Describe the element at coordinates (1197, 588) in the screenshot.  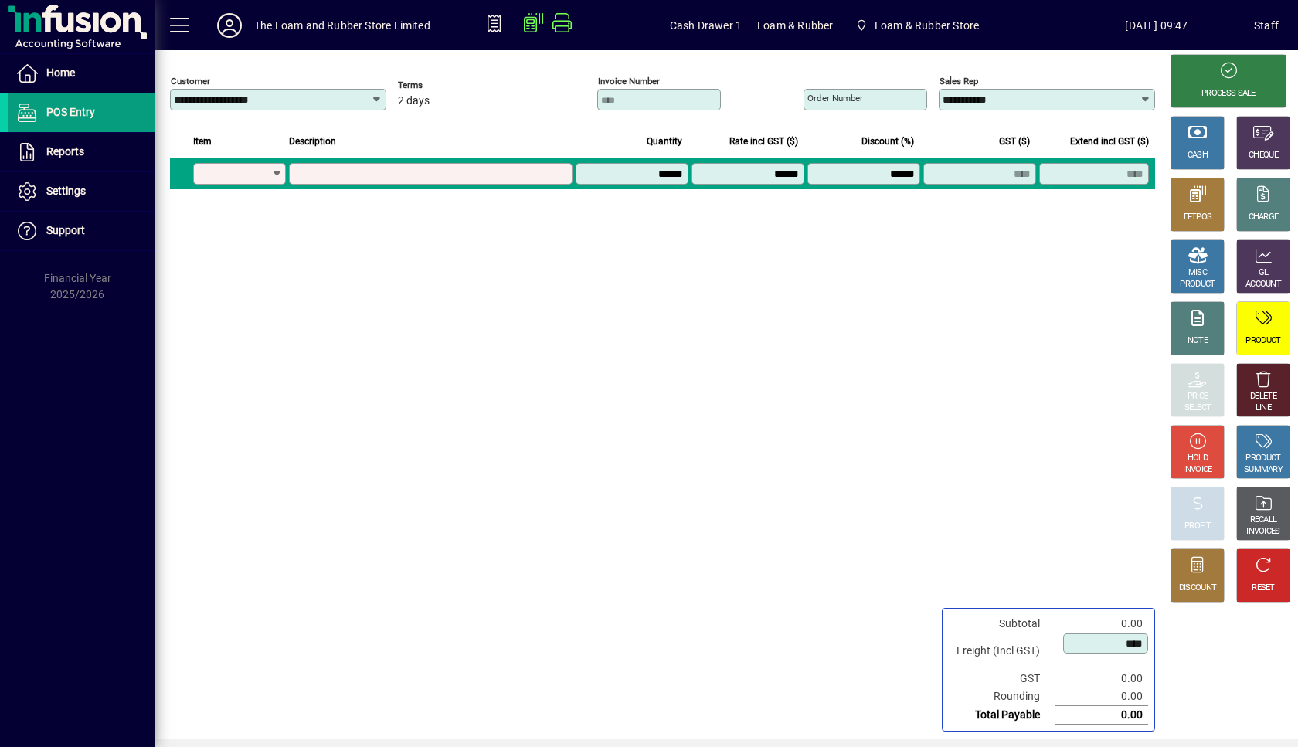
I see `div: DISCOUNT` at that location.